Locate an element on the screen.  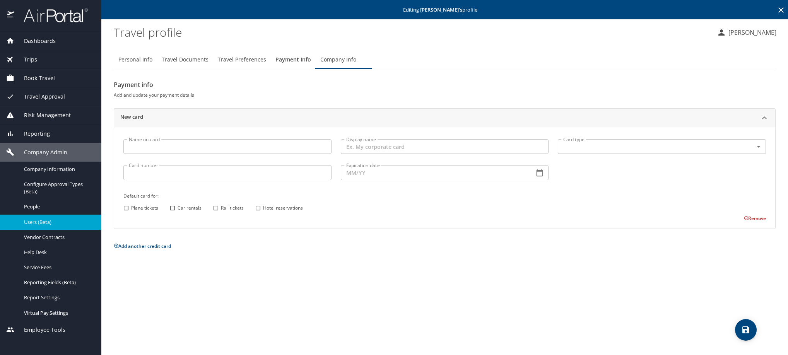
span: Hotel reservations is located at coordinates (283, 208).